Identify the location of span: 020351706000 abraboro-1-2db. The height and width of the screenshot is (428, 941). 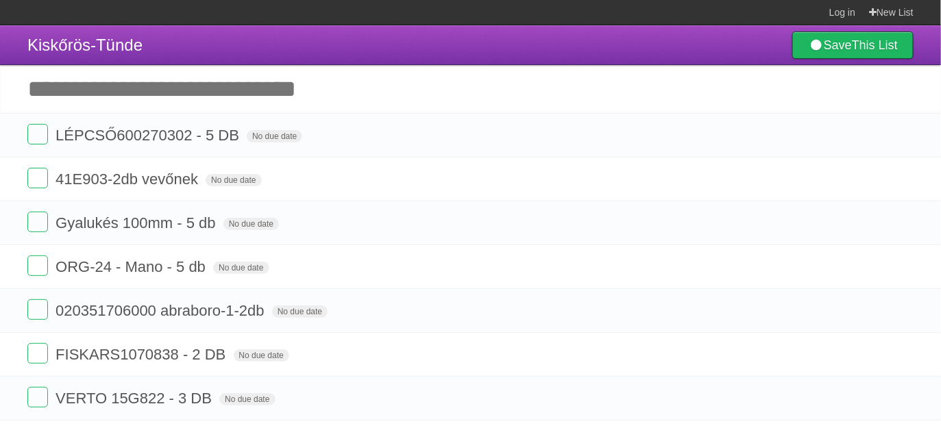
(162, 311).